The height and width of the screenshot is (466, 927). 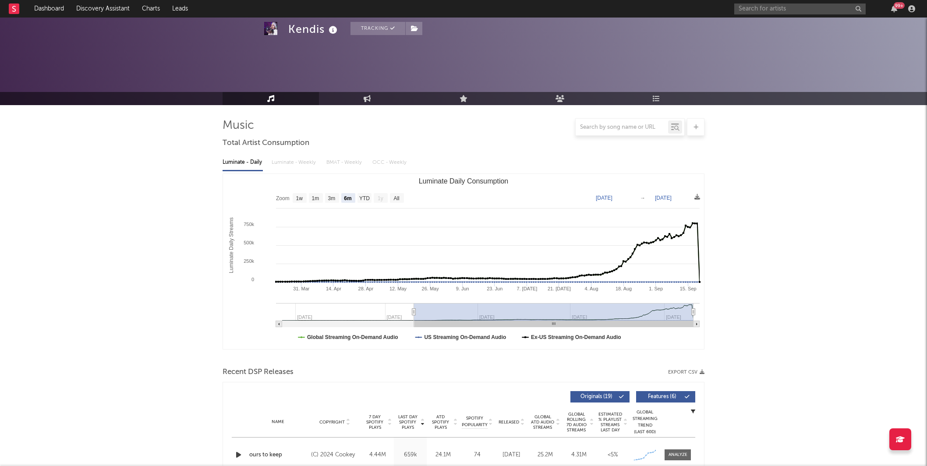 What do you see at coordinates (398, 289) in the screenshot?
I see `text: 12. May` at bounding box center [398, 289].